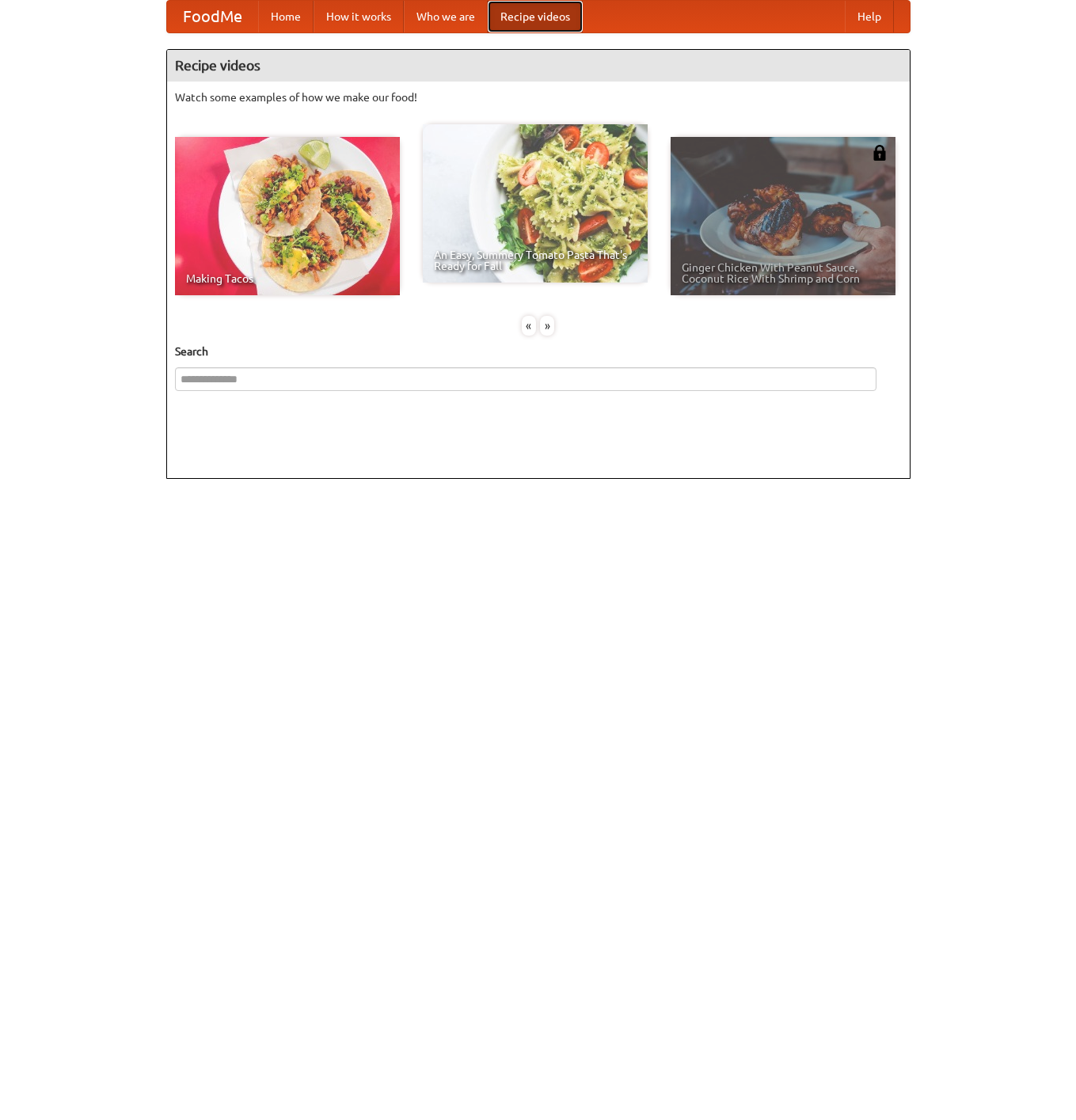  What do you see at coordinates (538, 66) in the screenshot?
I see `h4: Recipe videos` at bounding box center [538, 66].